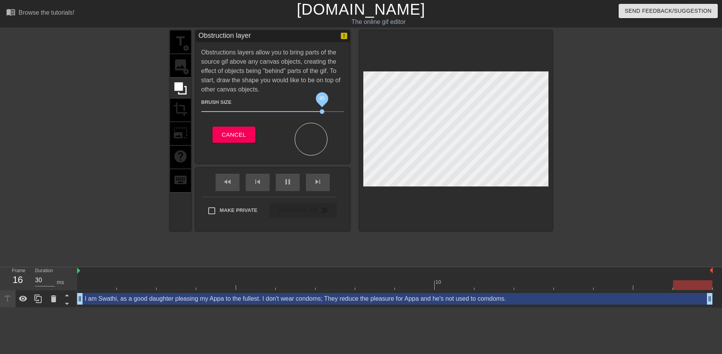  Describe the element at coordinates (18, 280) in the screenshot. I see `div: 16` at that location.